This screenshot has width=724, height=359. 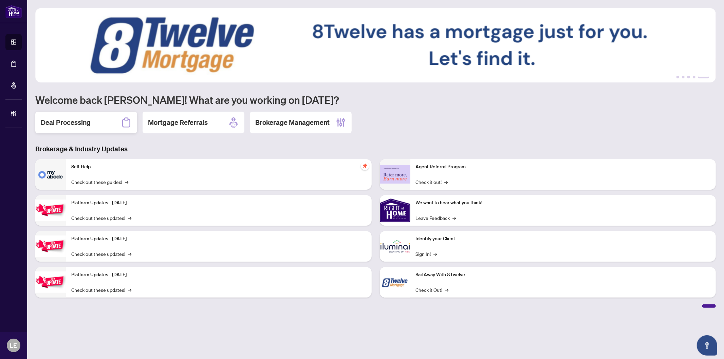 What do you see at coordinates (563, 239) in the screenshot?
I see `p: Identify your Client` at bounding box center [563, 239].